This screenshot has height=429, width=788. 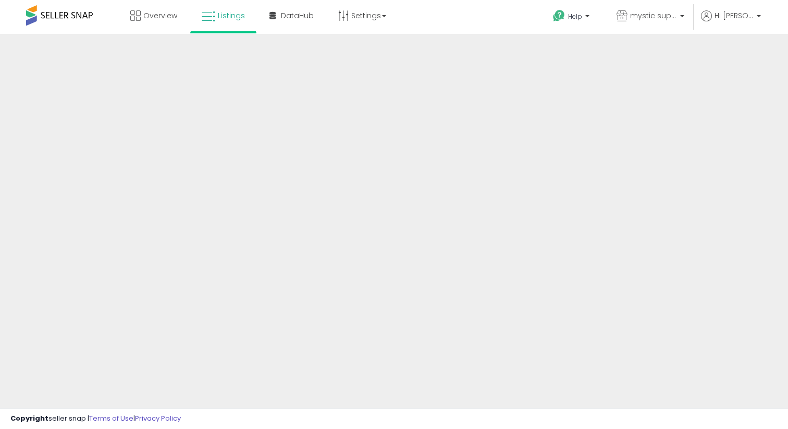 I want to click on span: Overview, so click(x=160, y=16).